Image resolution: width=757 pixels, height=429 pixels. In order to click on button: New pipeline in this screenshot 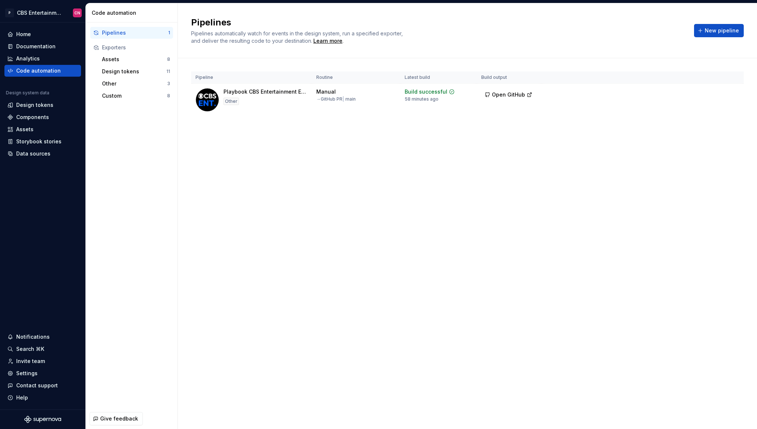, I will do `click(719, 31)`.